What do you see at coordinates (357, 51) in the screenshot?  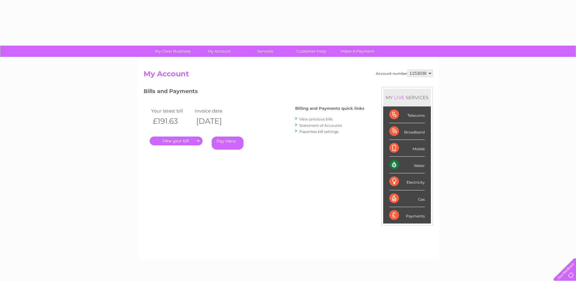 I see `a: Make A Payment` at bounding box center [357, 51].